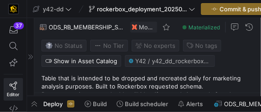 The height and width of the screenshot is (112, 261). Describe the element at coordinates (13, 30) in the screenshot. I see `button: 37` at that location.